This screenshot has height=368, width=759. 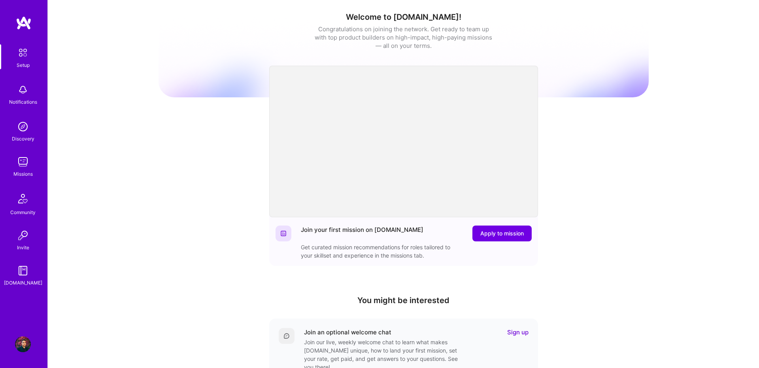 What do you see at coordinates (23, 90) in the screenshot?
I see `img: bell` at bounding box center [23, 90].